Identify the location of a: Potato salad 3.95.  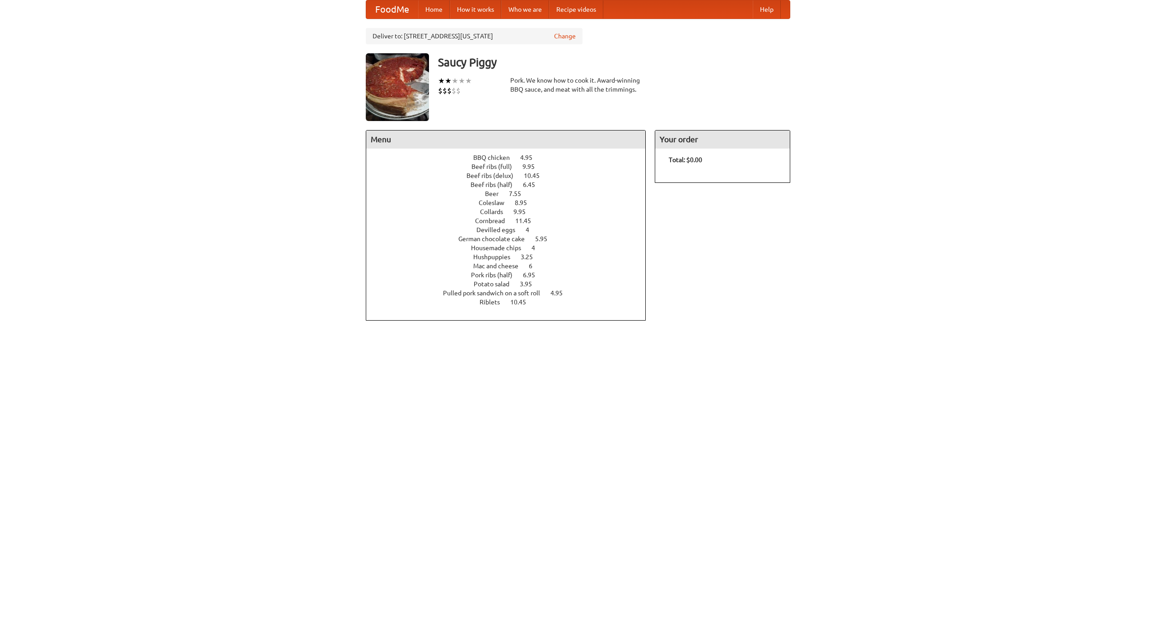
(511, 284).